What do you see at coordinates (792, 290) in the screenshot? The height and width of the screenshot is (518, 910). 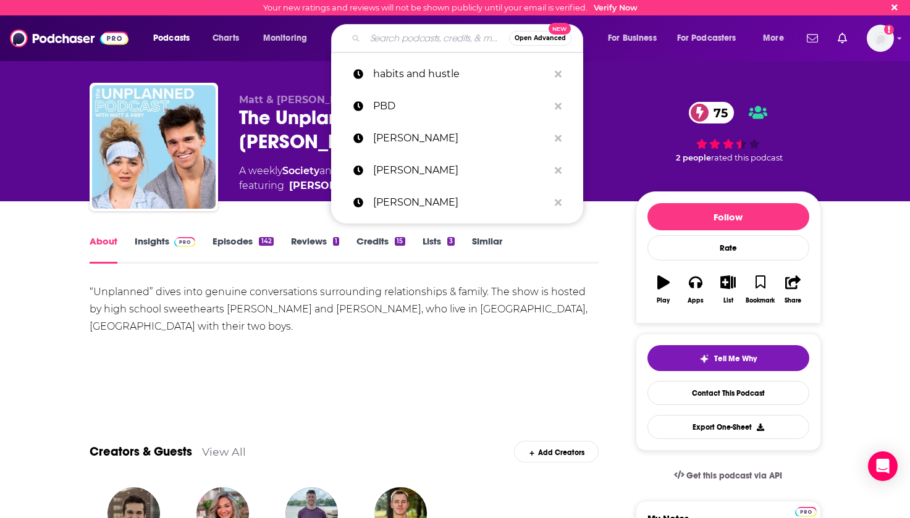 I see `button: Share` at bounding box center [792, 290].